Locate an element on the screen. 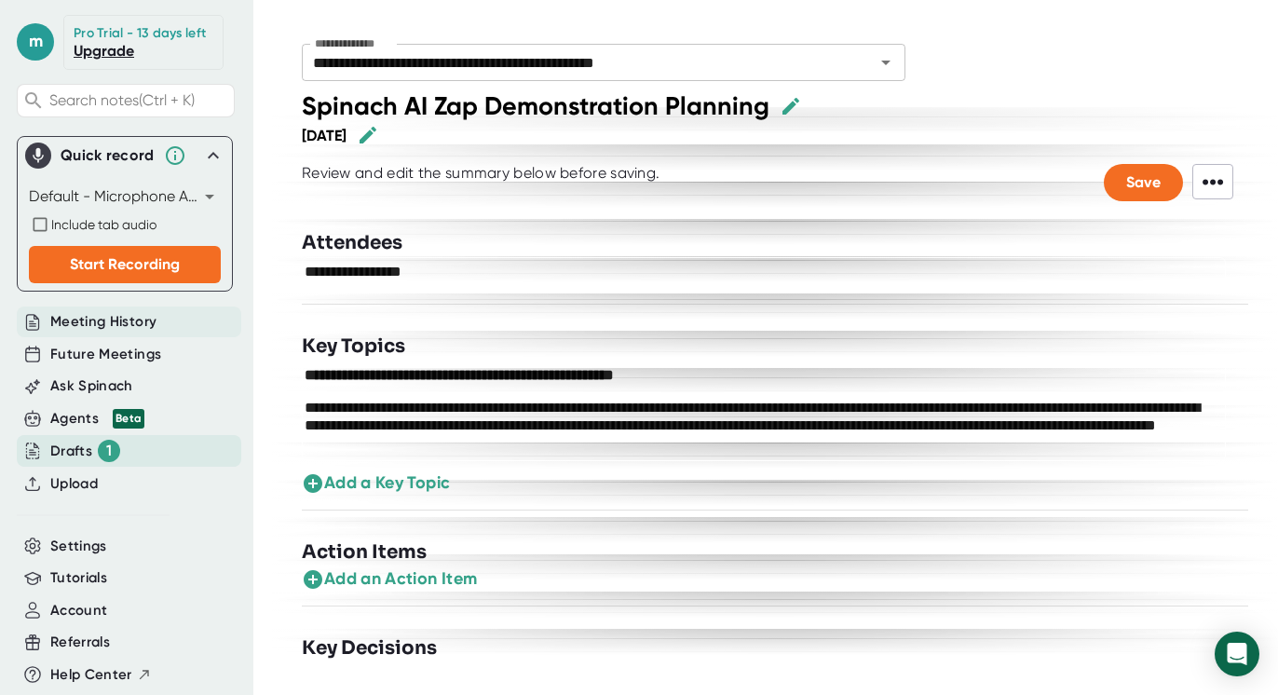 The width and height of the screenshot is (1278, 695). span: m is located at coordinates (35, 42).